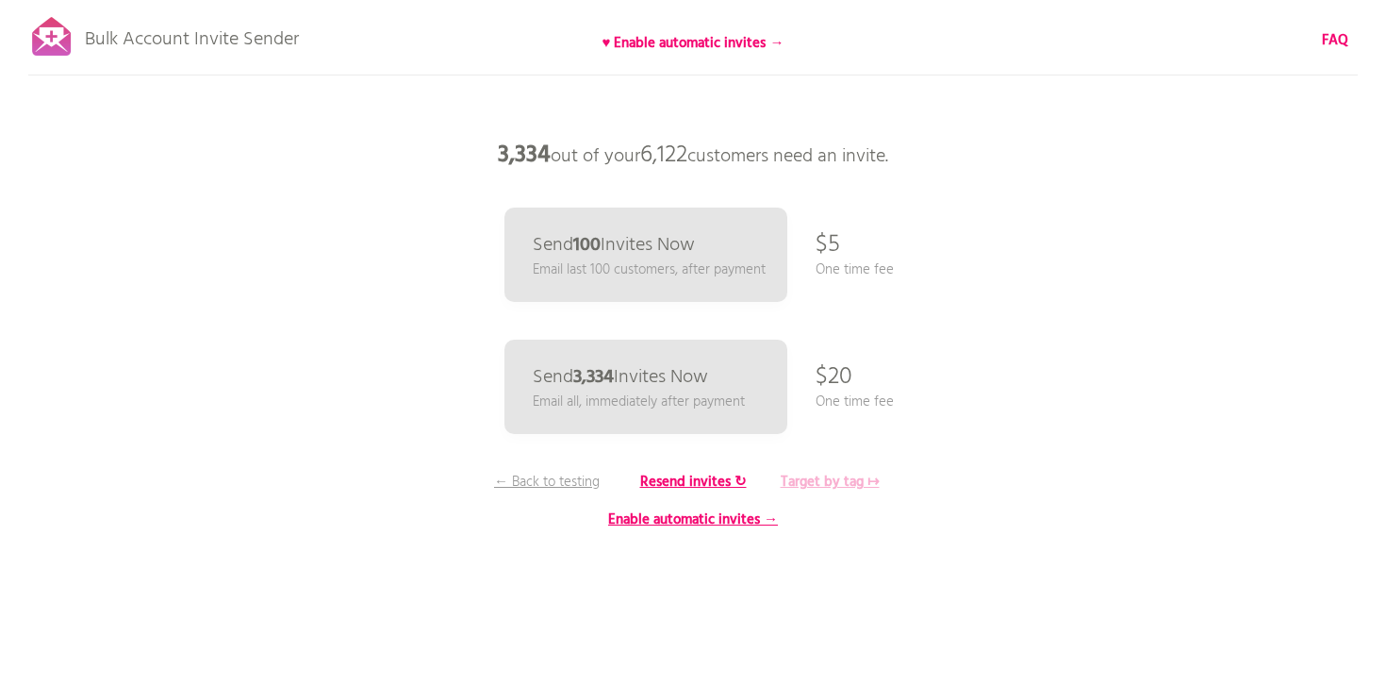  What do you see at coordinates (828, 245) in the screenshot?
I see `p: $5` at bounding box center [828, 245].